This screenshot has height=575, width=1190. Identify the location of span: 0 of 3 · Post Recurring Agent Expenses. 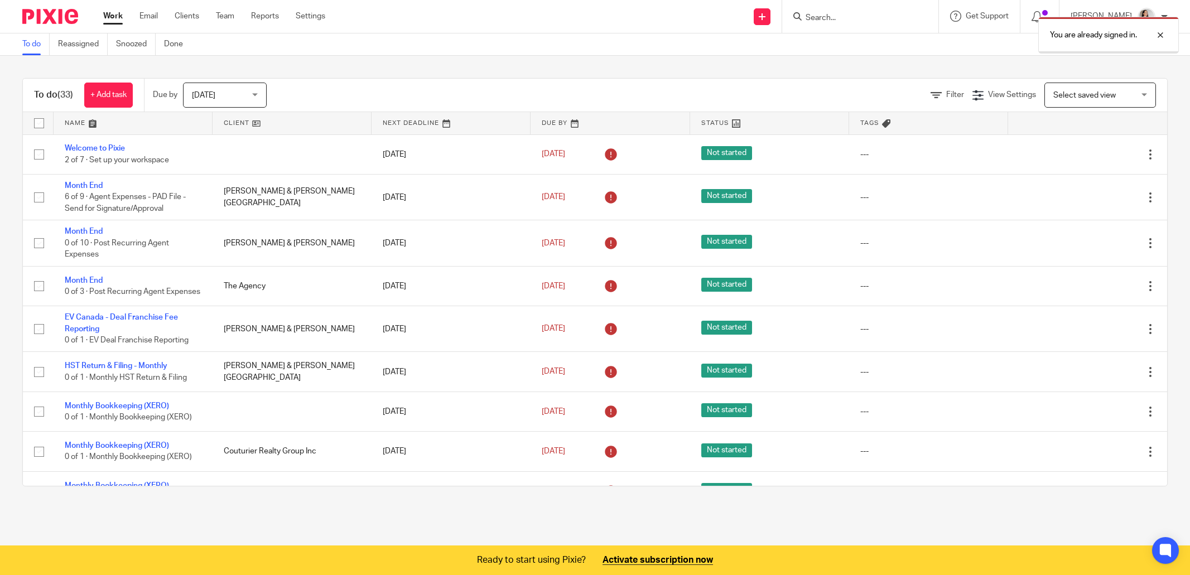
(132, 292).